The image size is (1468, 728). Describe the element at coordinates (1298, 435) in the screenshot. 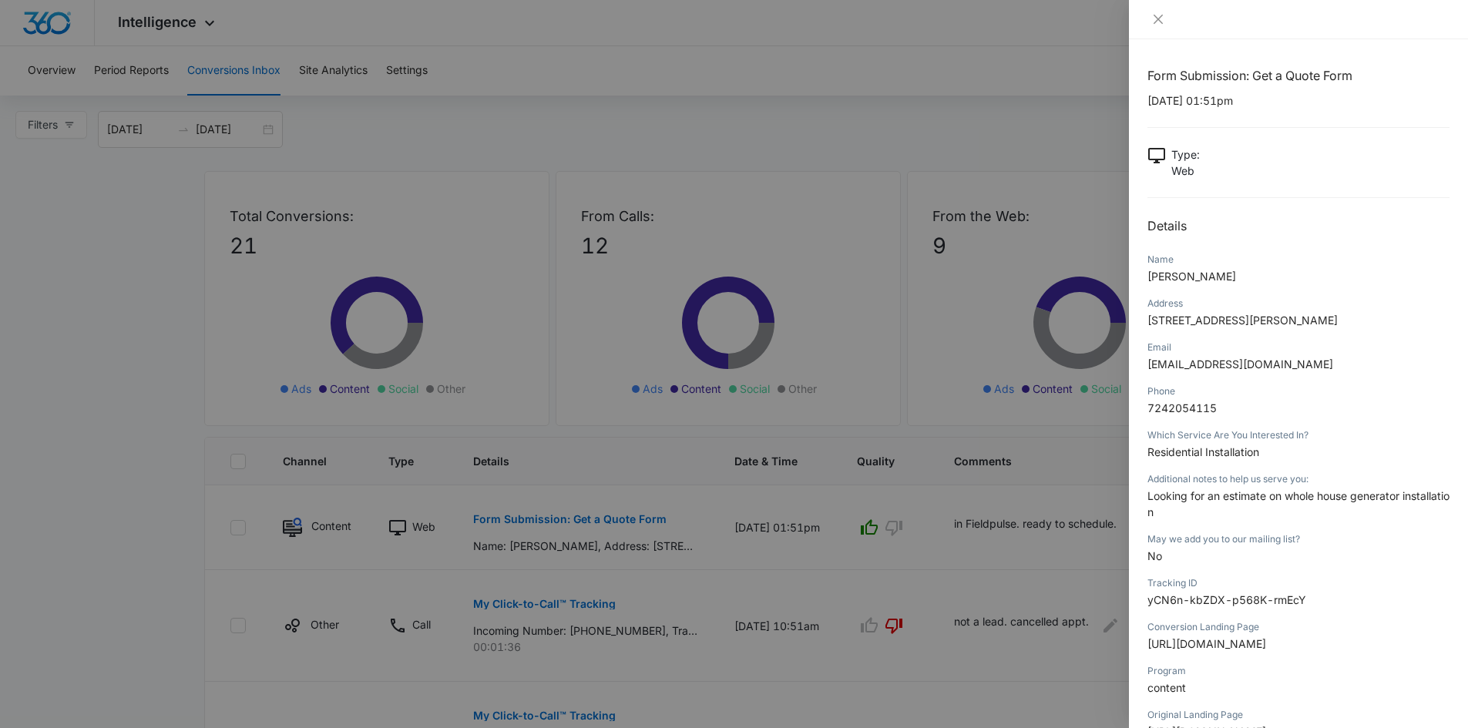

I see `div: Which Service Are You Interested In?` at that location.